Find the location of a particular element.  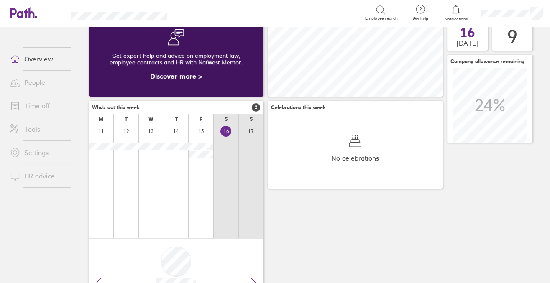

a: Overview is located at coordinates (37, 59).